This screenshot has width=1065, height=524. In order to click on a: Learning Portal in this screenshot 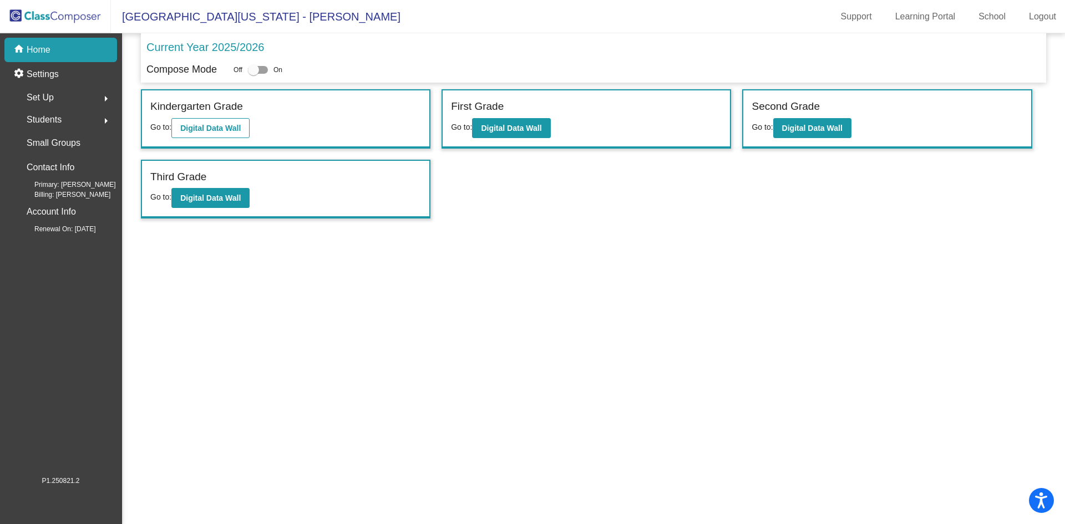, I will do `click(925, 17)`.